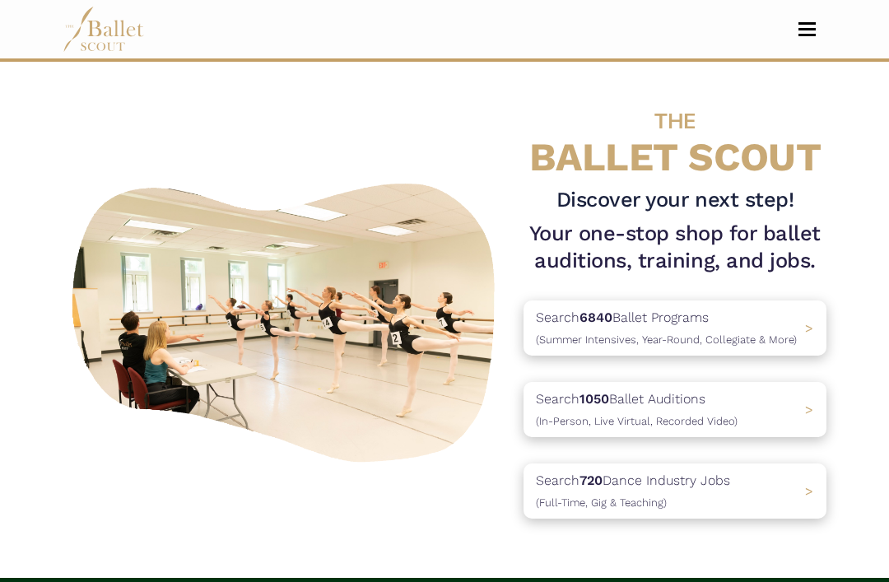 This screenshot has height=582, width=889. I want to click on a: Search6840Ballet Programs(Summer Intensives, Year-Round, Collegiate & More)>, so click(675, 327).